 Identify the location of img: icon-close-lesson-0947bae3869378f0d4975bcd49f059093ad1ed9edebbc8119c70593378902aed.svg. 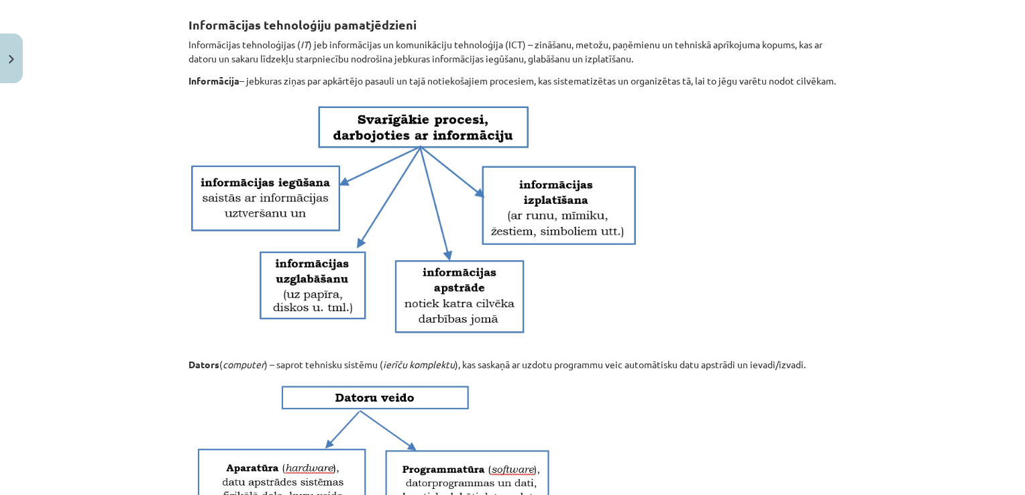
(11, 59).